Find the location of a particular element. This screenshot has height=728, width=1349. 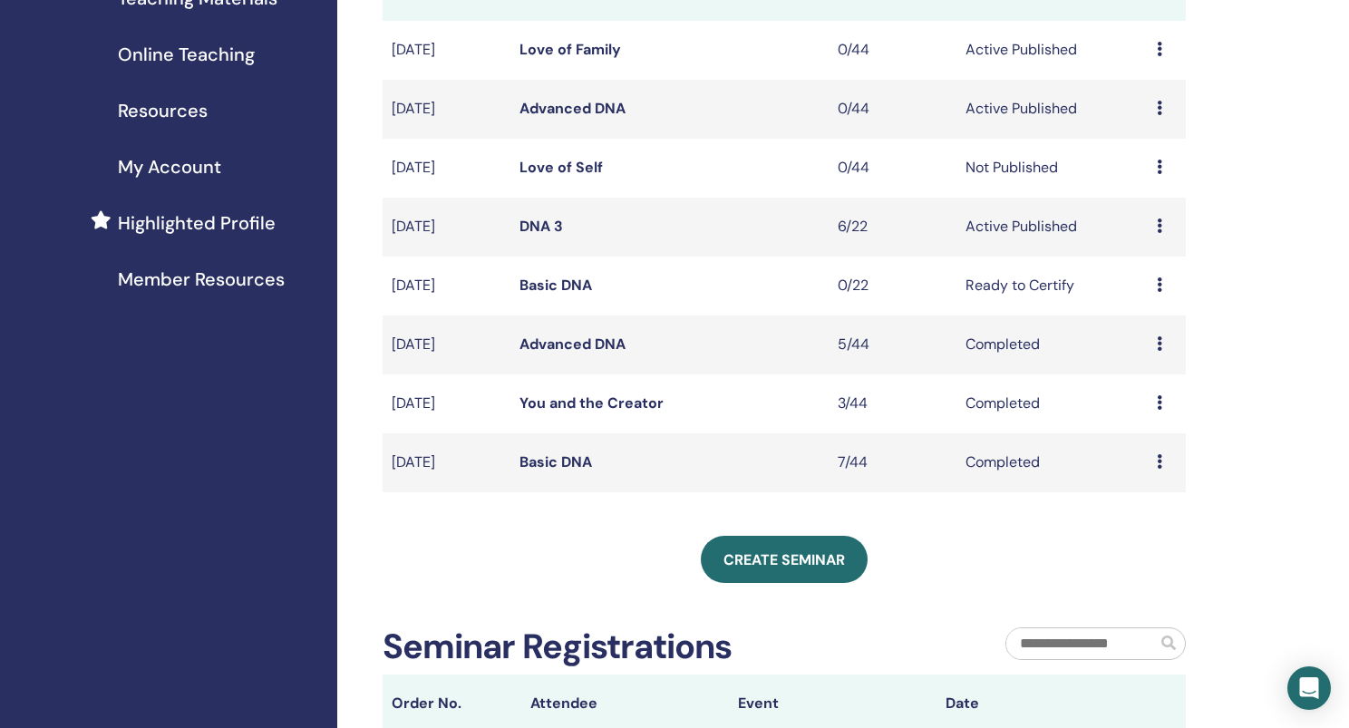

a: Create seminar is located at coordinates (784, 559).